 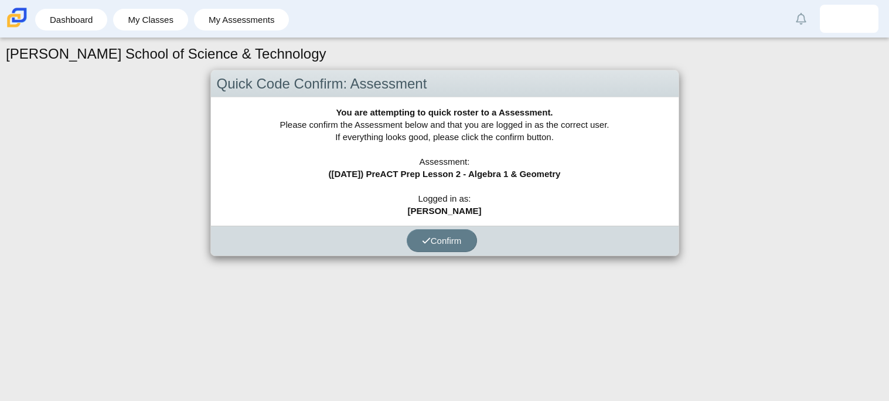 I want to click on span: Confirm, so click(x=442, y=240).